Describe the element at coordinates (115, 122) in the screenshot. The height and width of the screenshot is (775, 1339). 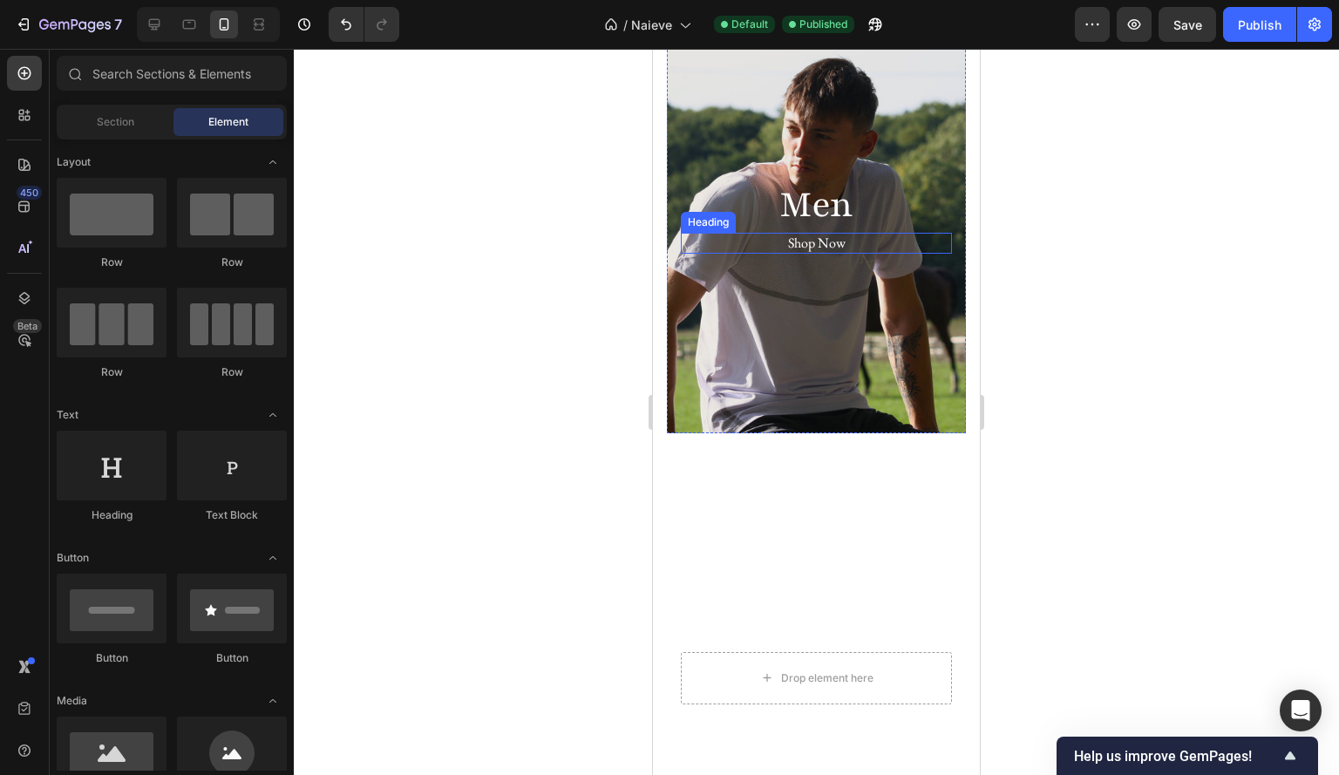
I see `span: Section` at that location.